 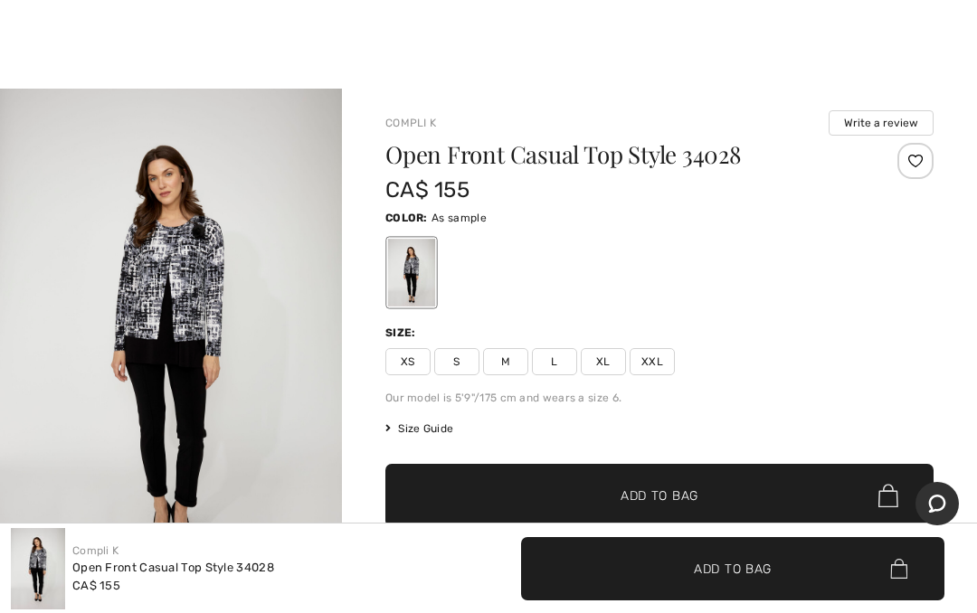 I want to click on div: Size:, so click(x=402, y=333).